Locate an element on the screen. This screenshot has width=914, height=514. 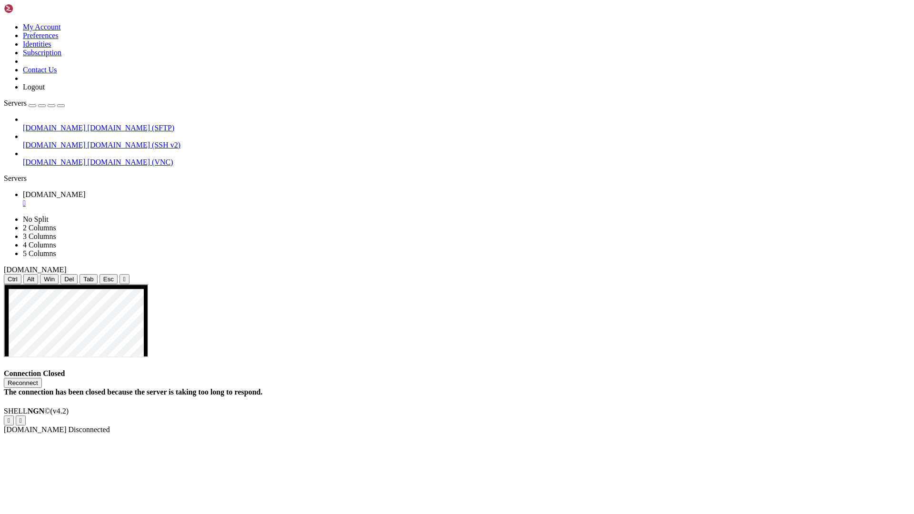
a: h.ycloud.info is located at coordinates (466, 199).